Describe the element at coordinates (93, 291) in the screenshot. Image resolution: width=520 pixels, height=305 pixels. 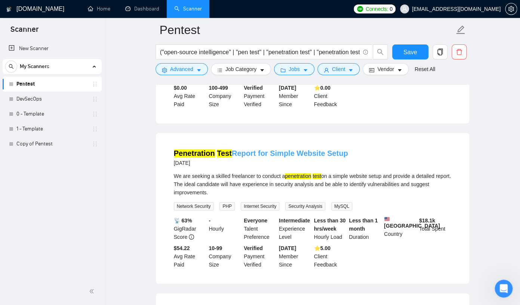
I see `span: double-left` at that location.